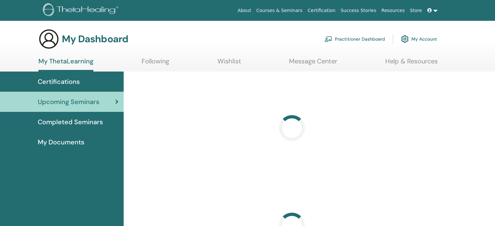  Describe the element at coordinates (355, 39) in the screenshot. I see `a: Practitioner Dashboard` at that location.